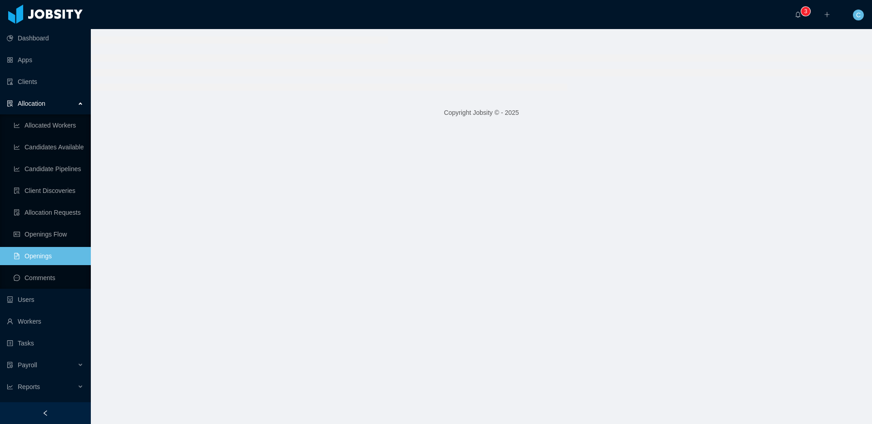 This screenshot has height=424, width=872. Describe the element at coordinates (49, 278) in the screenshot. I see `a: icon: messageComments` at that location.